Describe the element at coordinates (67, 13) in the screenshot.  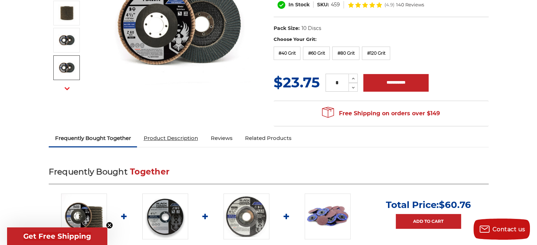
I see `img: 10 pack of premium black hawk flap discs` at that location.